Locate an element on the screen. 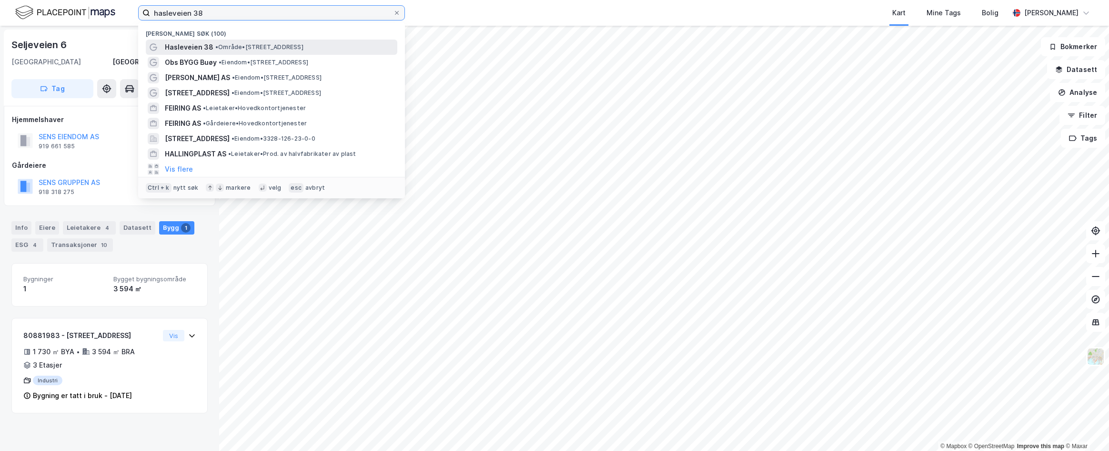 The image size is (1109, 451). span: Hasleveien 38 is located at coordinates (189, 47).